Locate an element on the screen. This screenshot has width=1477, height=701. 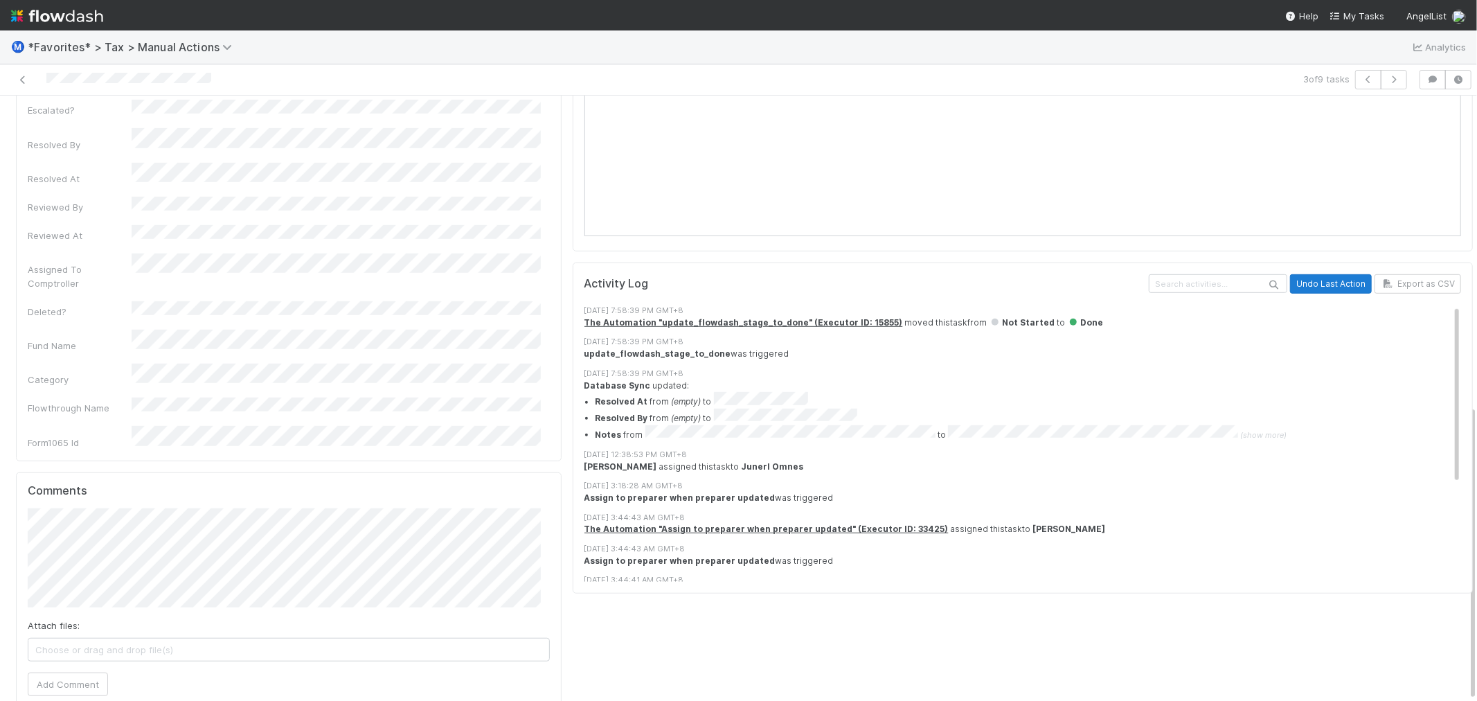
span: AngelList is located at coordinates (1427, 16).